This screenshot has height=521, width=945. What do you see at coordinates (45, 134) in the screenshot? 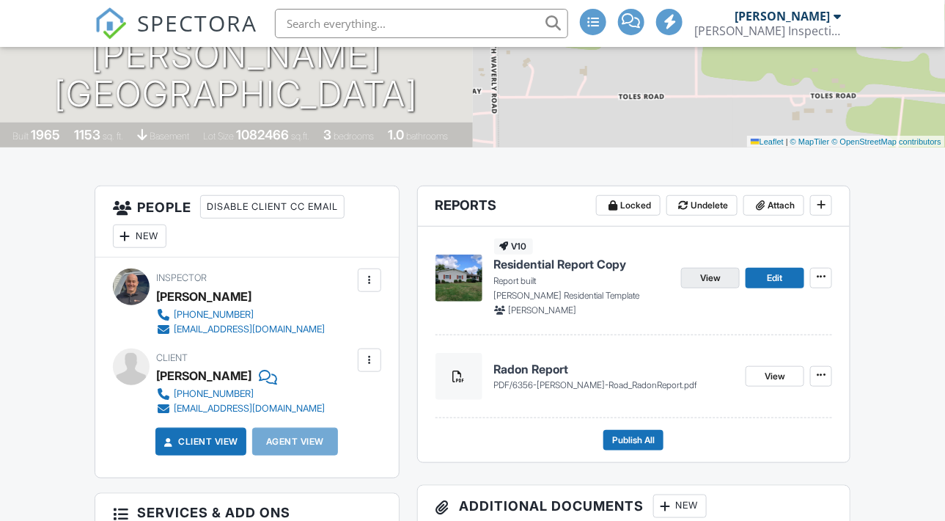
I see `div: 1965` at bounding box center [45, 134].